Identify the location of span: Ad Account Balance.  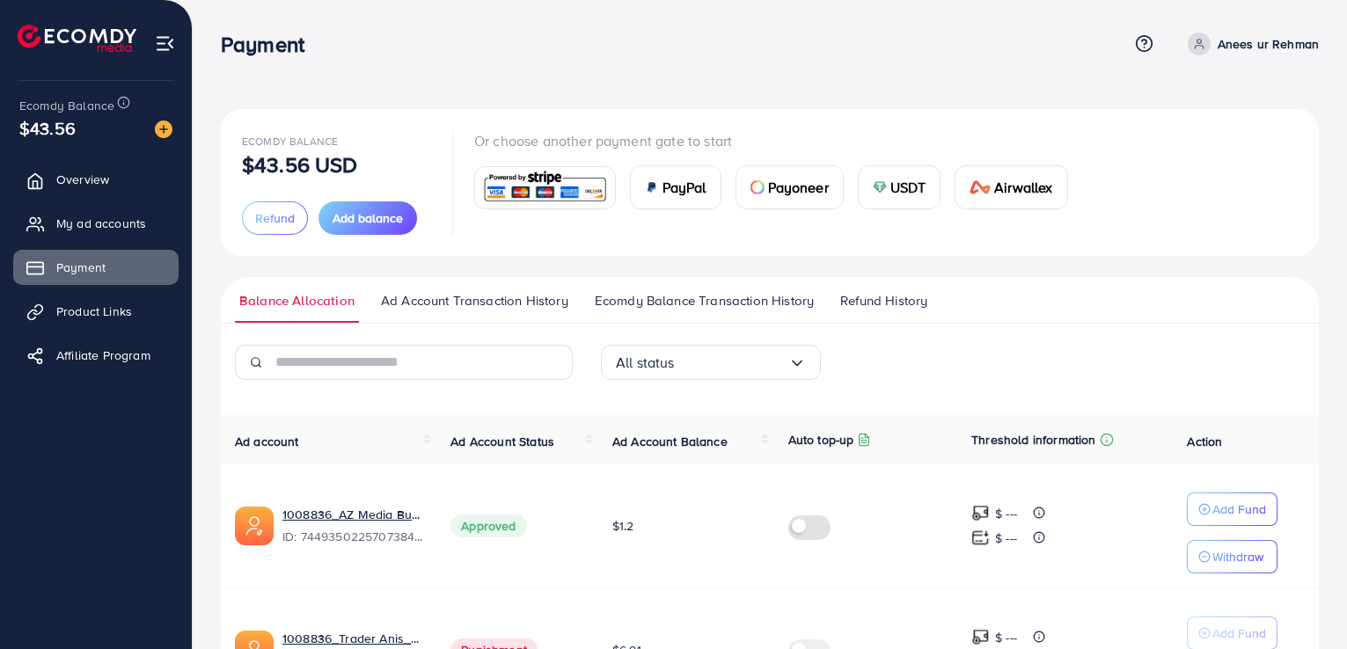
(670, 442).